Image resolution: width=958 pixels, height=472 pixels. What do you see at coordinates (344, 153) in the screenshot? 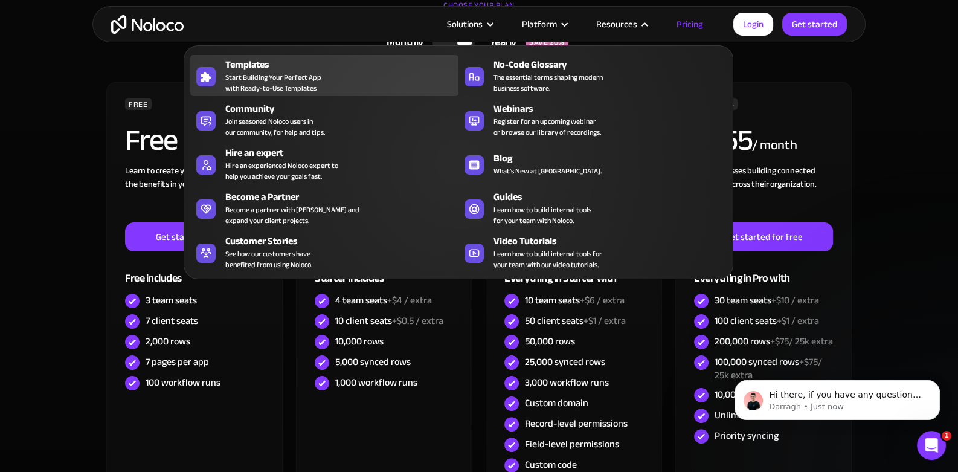
I see `div: Hire an expert` at bounding box center [344, 153].